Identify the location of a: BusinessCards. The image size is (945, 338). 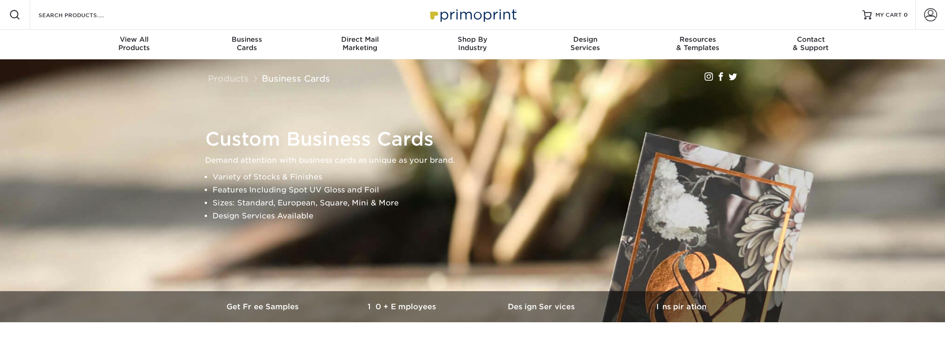
(247, 45).